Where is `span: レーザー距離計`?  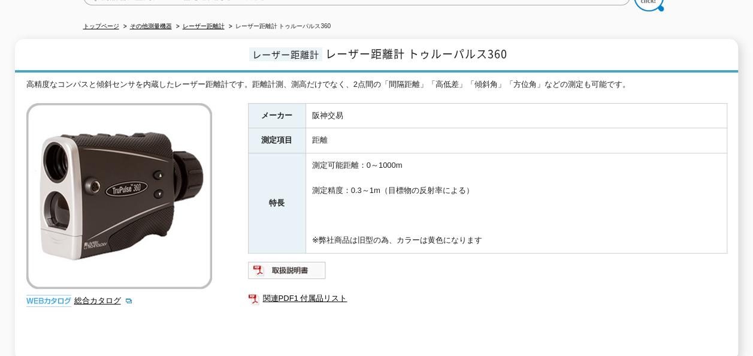 span: レーザー距離計 is located at coordinates (286, 54).